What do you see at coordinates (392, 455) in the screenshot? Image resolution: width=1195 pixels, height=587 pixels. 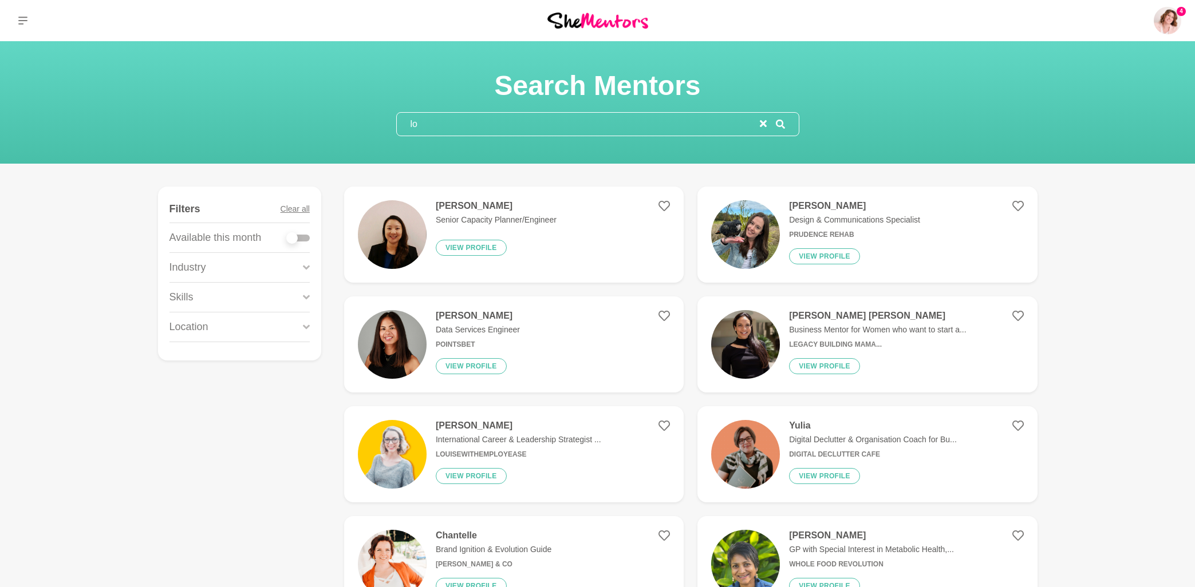 I see `img: ec32ca9dd266c48f35506263bca8bc2fe6332073-1080x1080.jpg` at bounding box center [392, 455].